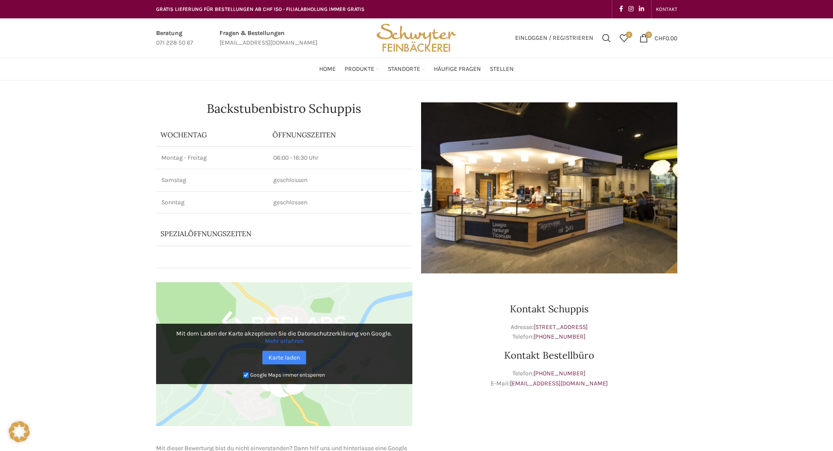 Image resolution: width=833 pixels, height=451 pixels. What do you see at coordinates (212, 158) in the screenshot?
I see `p: Montag - Freitag` at bounding box center [212, 158].